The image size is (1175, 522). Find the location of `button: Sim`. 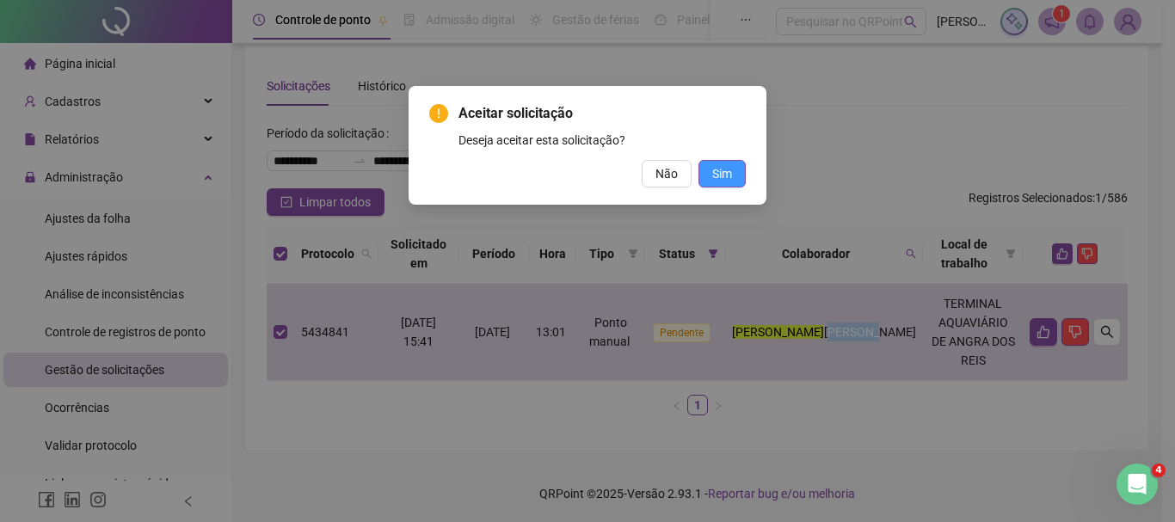

button: Sim is located at coordinates (722, 174).